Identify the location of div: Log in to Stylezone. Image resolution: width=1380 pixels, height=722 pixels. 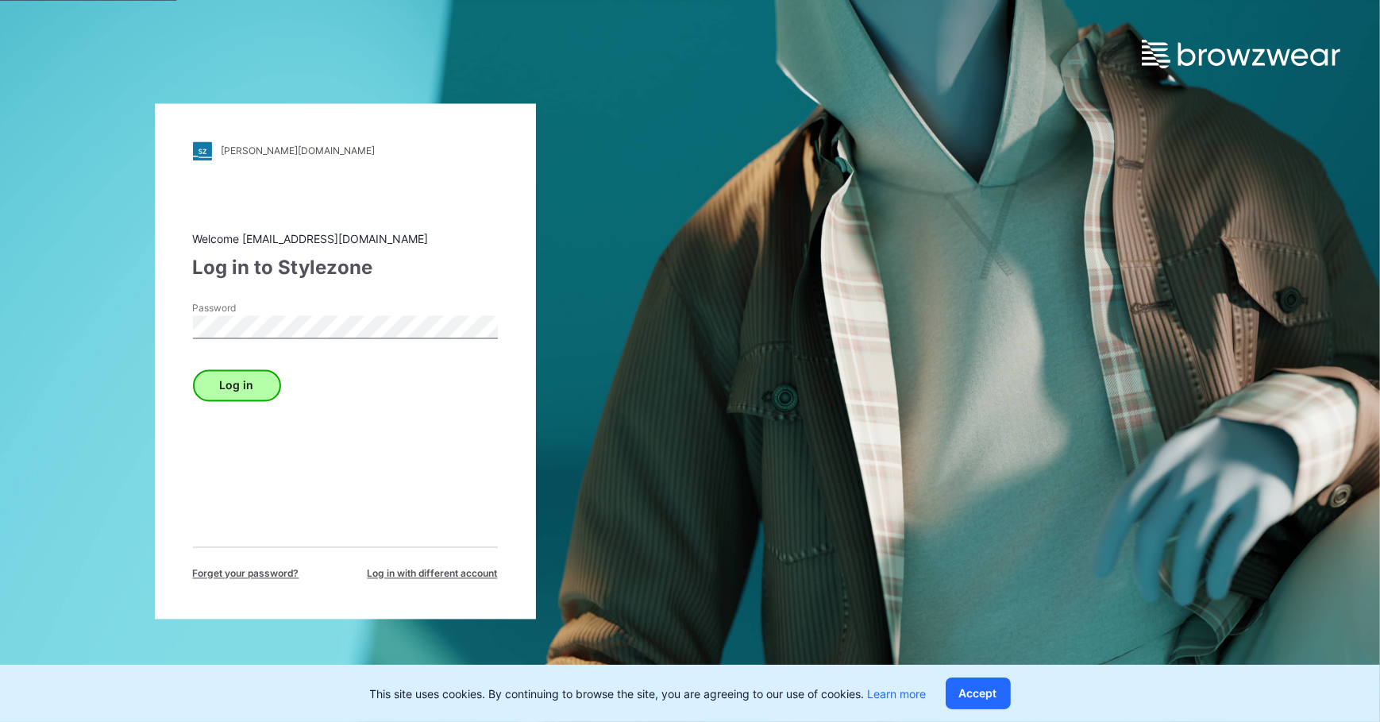
(345, 268).